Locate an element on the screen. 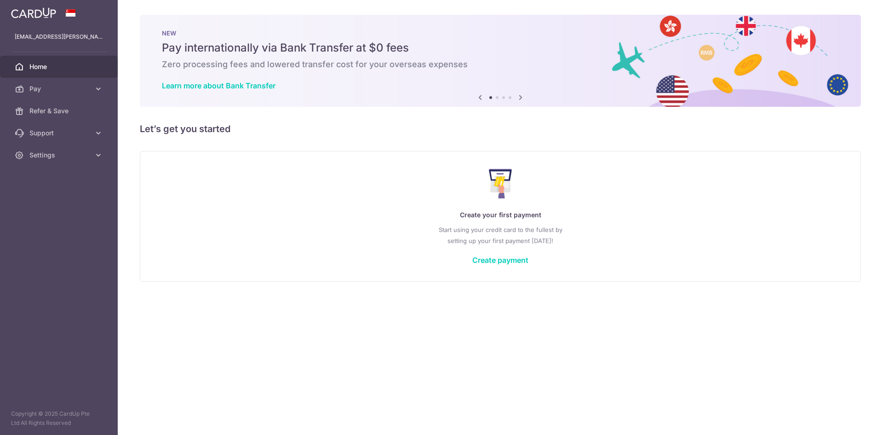  h6: Zero processing fees and lowered transfer cost for your overseas expenses is located at coordinates (500, 64).